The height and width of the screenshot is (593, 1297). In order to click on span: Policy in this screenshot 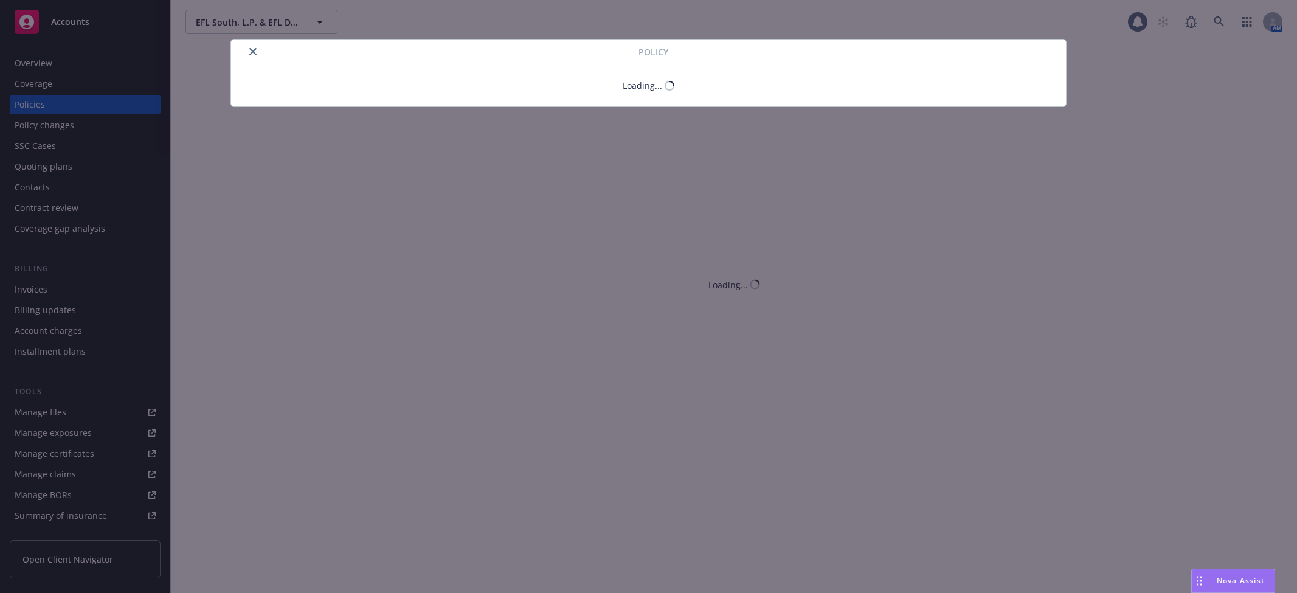, I will do `click(653, 52)`.